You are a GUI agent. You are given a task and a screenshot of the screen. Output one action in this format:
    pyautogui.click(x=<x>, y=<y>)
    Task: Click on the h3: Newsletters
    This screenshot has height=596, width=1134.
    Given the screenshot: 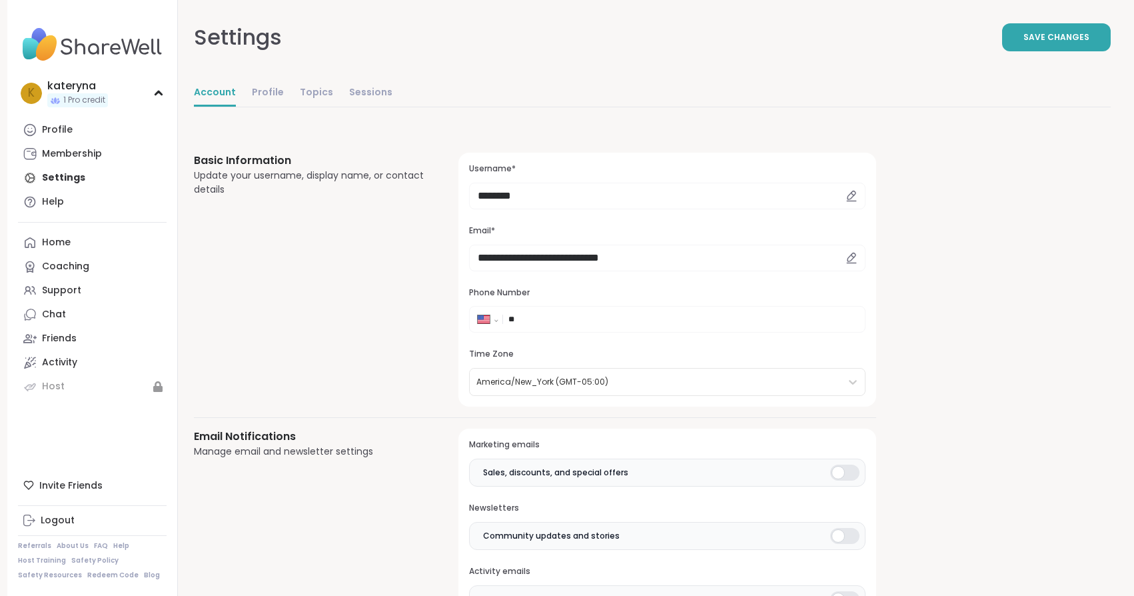 What is the action you would take?
    pyautogui.click(x=667, y=508)
    